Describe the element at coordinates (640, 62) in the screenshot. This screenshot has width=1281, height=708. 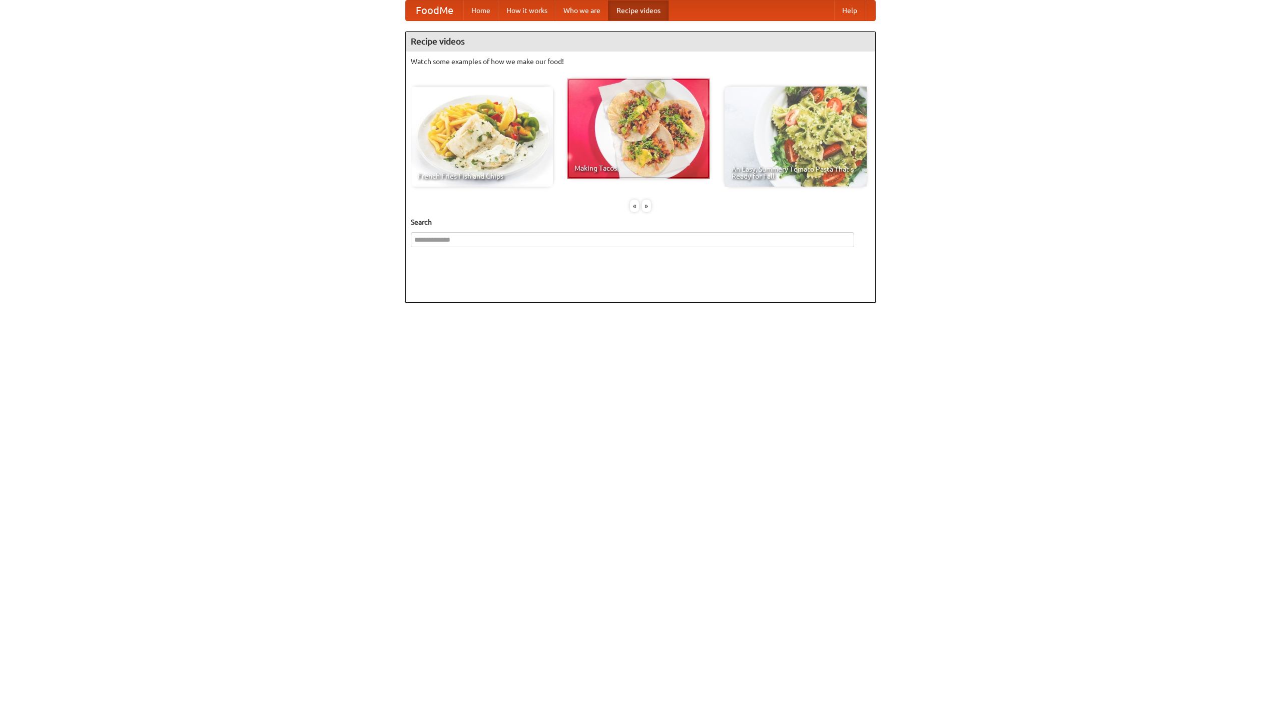
I see `p: Watch some examples of how we make our food!` at that location.